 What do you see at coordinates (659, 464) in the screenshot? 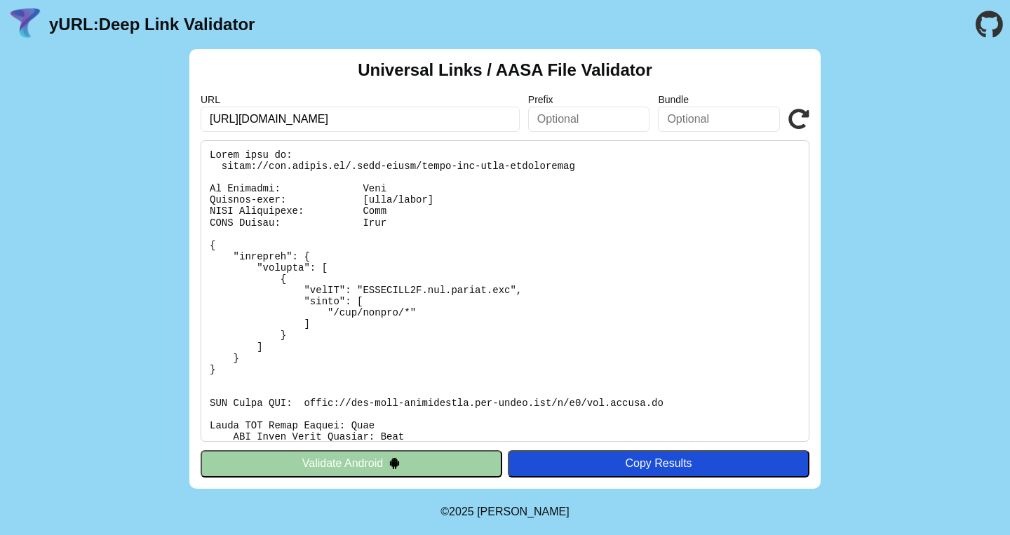
I see `button: Copy Results` at bounding box center [659, 464].